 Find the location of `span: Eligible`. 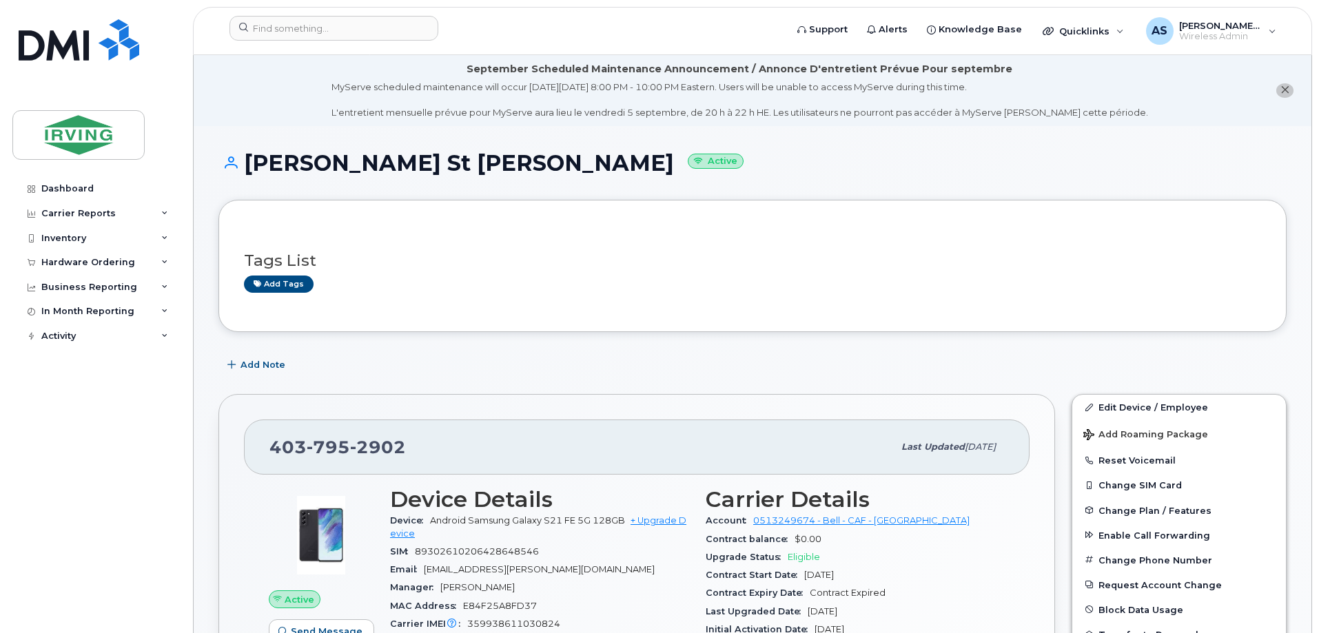

span: Eligible is located at coordinates (804, 557).